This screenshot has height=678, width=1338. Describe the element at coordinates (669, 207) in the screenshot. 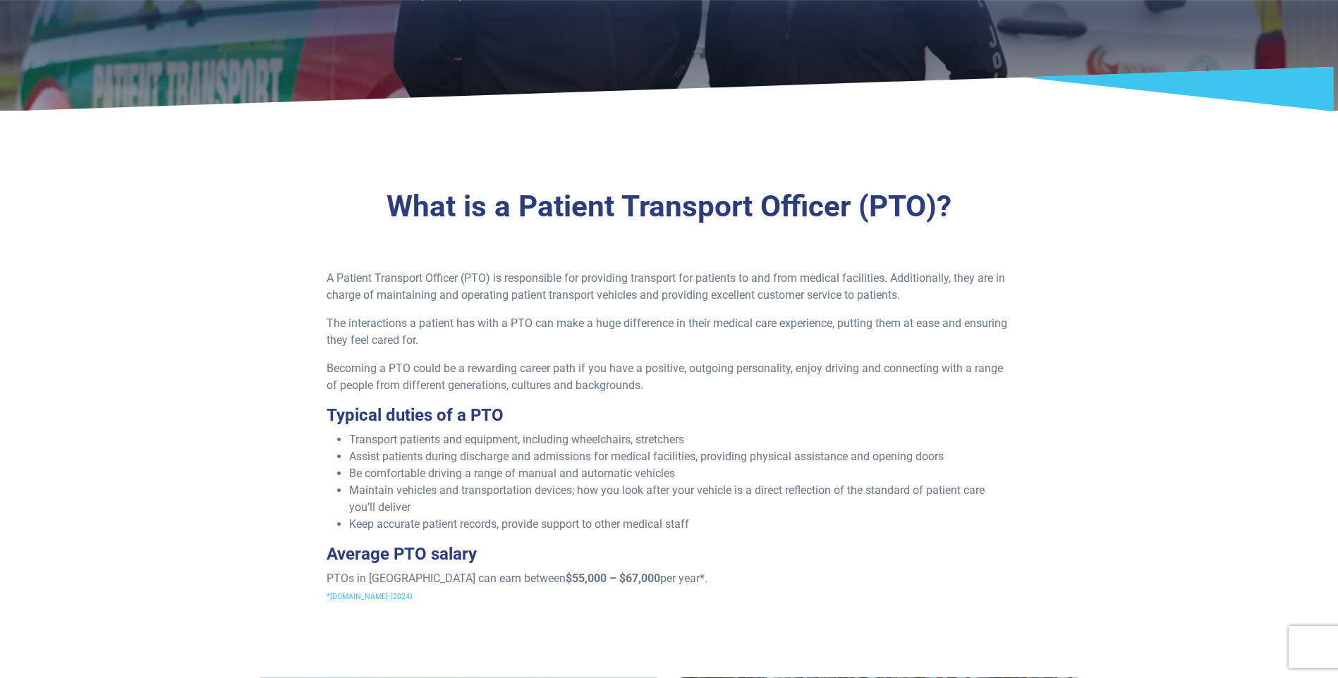

I see `h3: What is a Patient Transport Officer (PTO)?` at that location.